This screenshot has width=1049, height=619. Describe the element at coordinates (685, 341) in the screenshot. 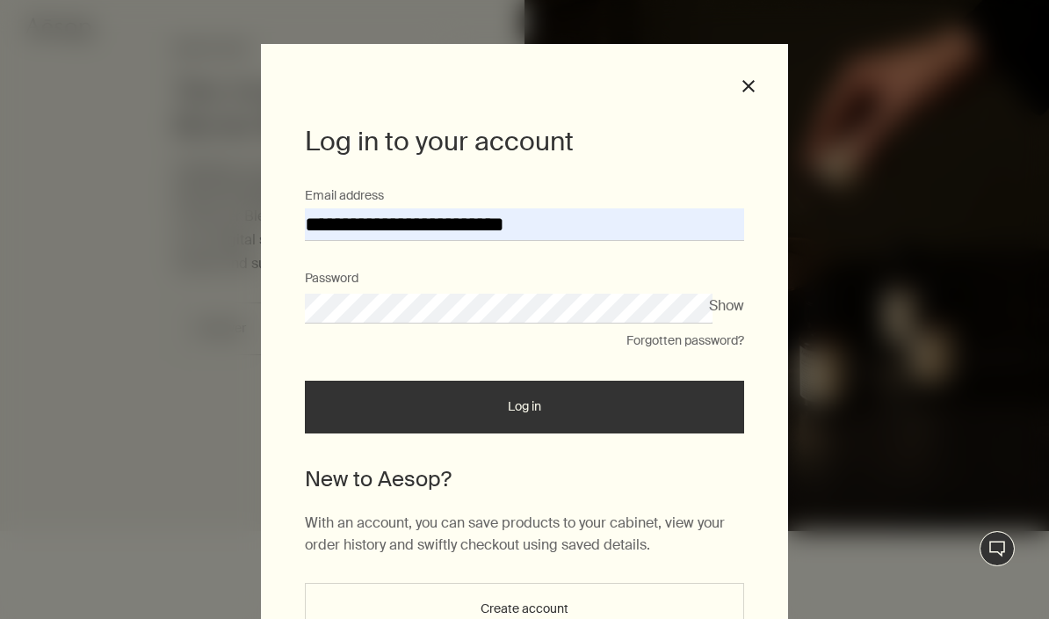

I see `button: Forgotten password?` at that location.